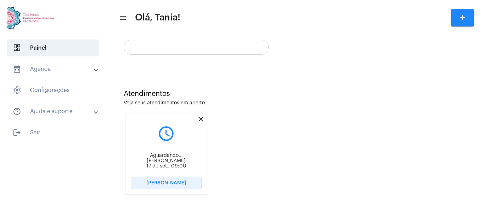  I want to click on mat-icon: add, so click(462, 18).